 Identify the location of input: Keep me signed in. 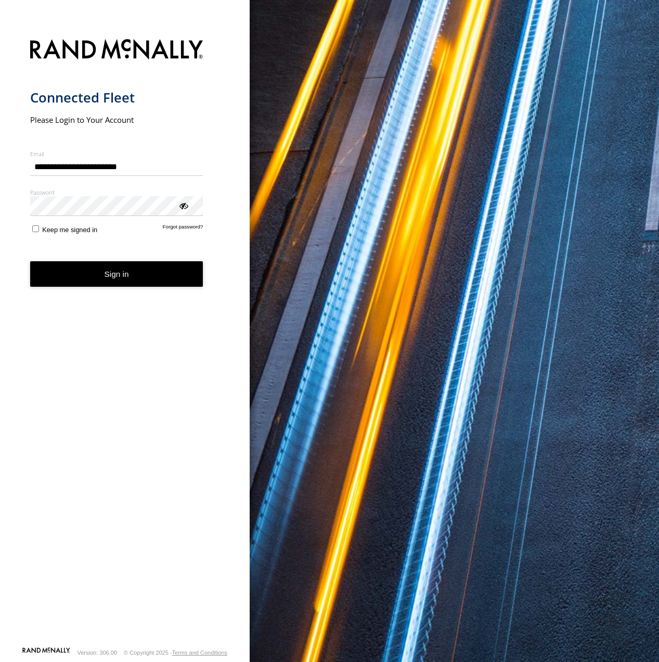
(35, 228).